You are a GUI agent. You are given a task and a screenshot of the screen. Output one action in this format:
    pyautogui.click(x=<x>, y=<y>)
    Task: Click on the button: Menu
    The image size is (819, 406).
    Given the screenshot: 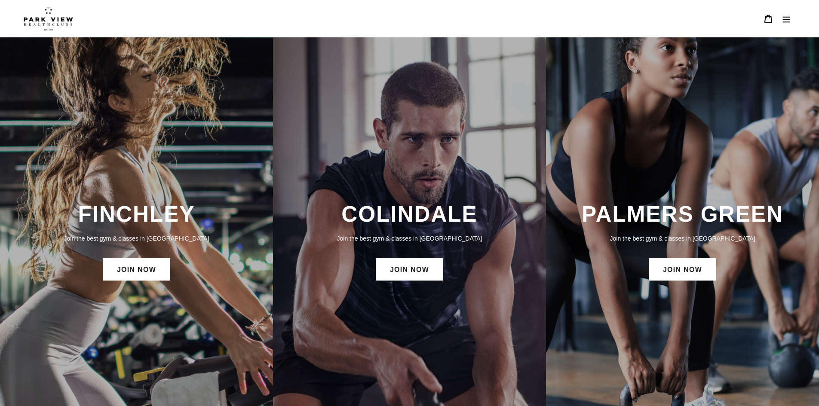 What is the action you would take?
    pyautogui.click(x=786, y=18)
    